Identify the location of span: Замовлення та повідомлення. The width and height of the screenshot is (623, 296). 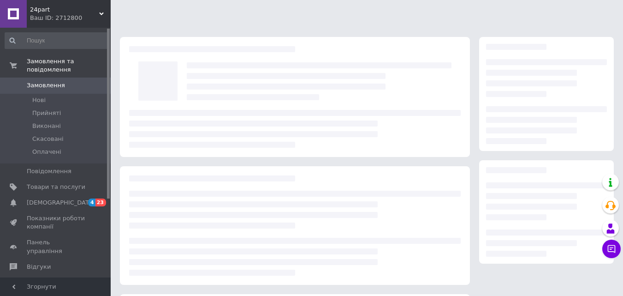
(69, 65).